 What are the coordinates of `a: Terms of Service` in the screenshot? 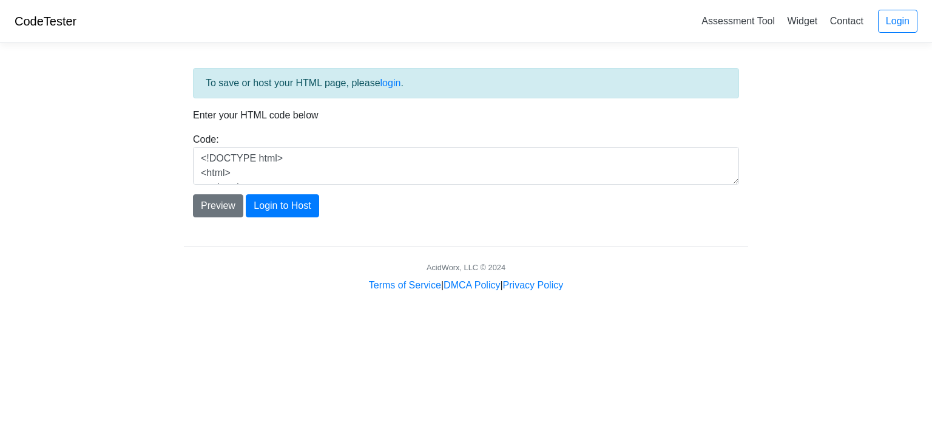 It's located at (405, 284).